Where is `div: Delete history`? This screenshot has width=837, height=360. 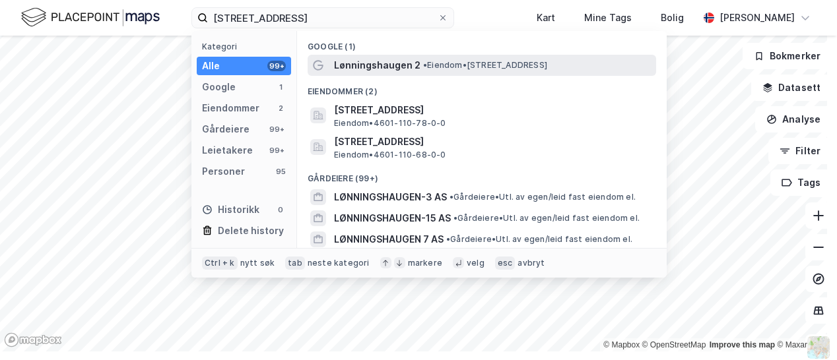 div: Delete history is located at coordinates (251, 231).